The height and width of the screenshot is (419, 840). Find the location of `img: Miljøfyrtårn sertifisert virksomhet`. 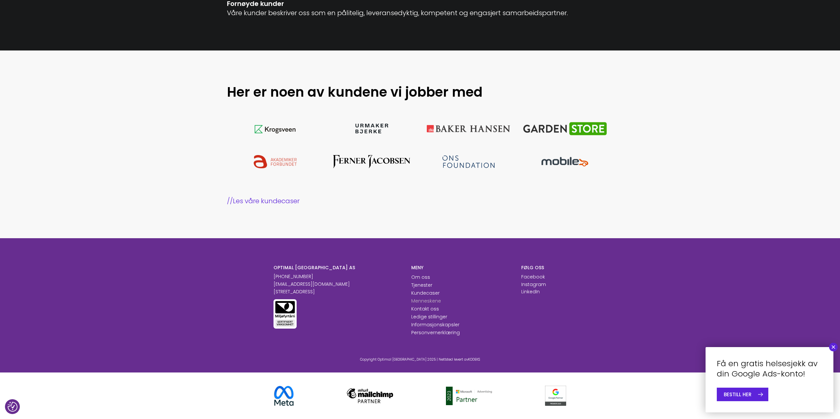

img: Miljøfyrtårn sertifisert virksomhet is located at coordinates (285, 314).